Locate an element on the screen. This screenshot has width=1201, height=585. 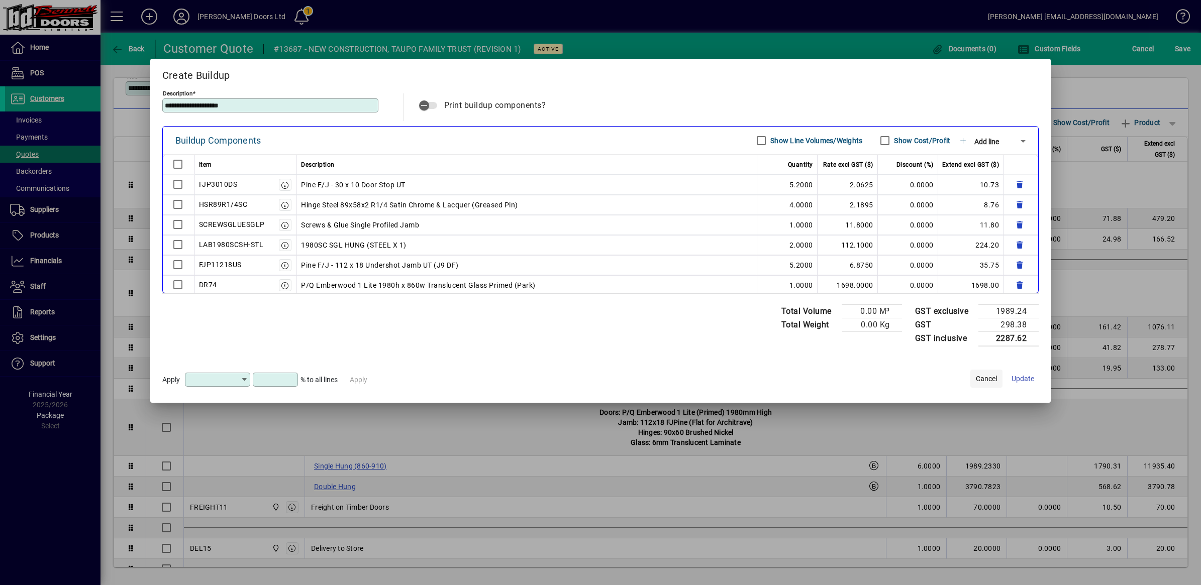
td: 298.38 is located at coordinates (1008, 325).